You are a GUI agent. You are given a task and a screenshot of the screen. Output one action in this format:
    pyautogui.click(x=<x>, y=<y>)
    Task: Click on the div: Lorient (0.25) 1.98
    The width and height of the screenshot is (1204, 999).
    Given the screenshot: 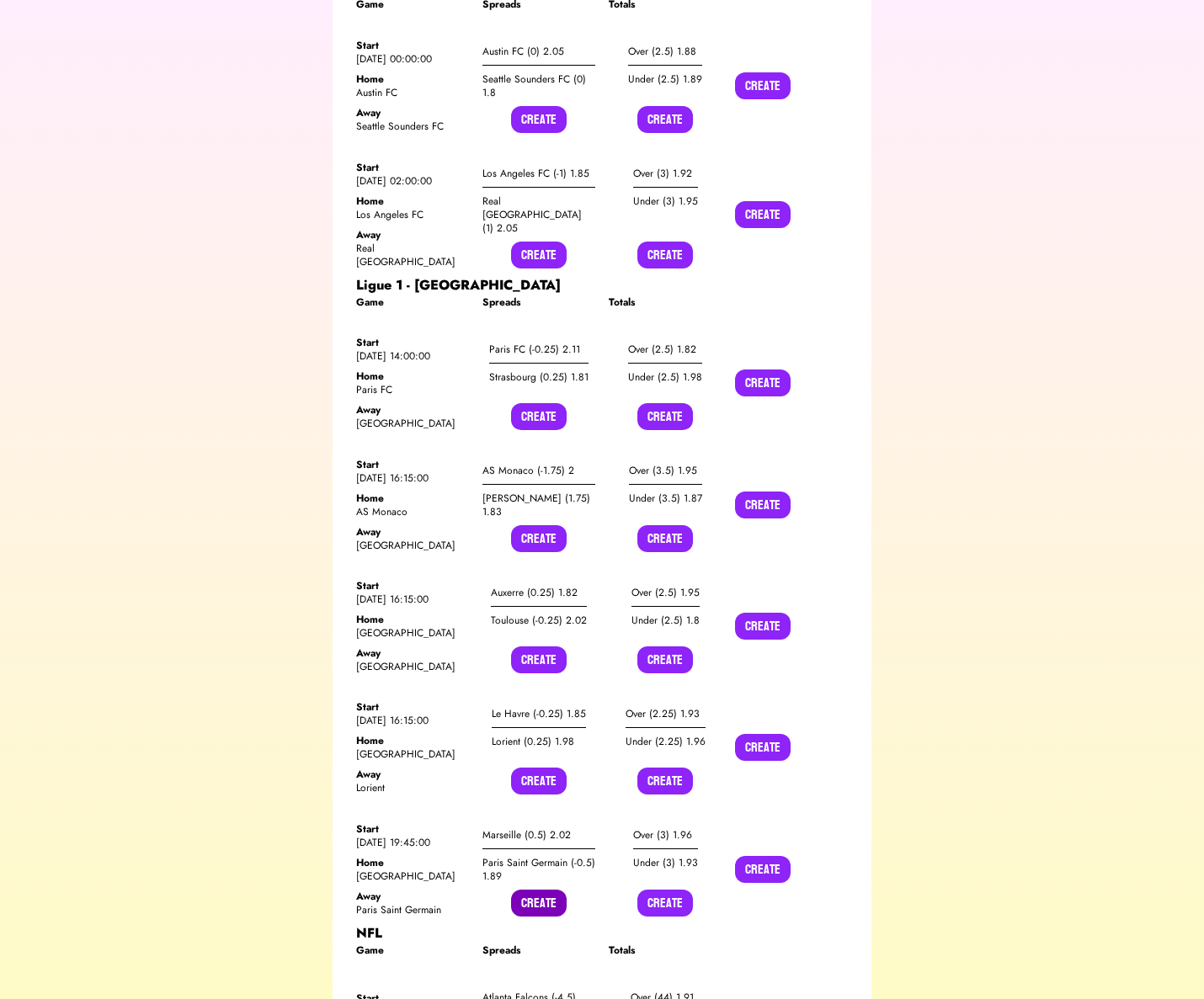 What is the action you would take?
    pyautogui.click(x=539, y=742)
    